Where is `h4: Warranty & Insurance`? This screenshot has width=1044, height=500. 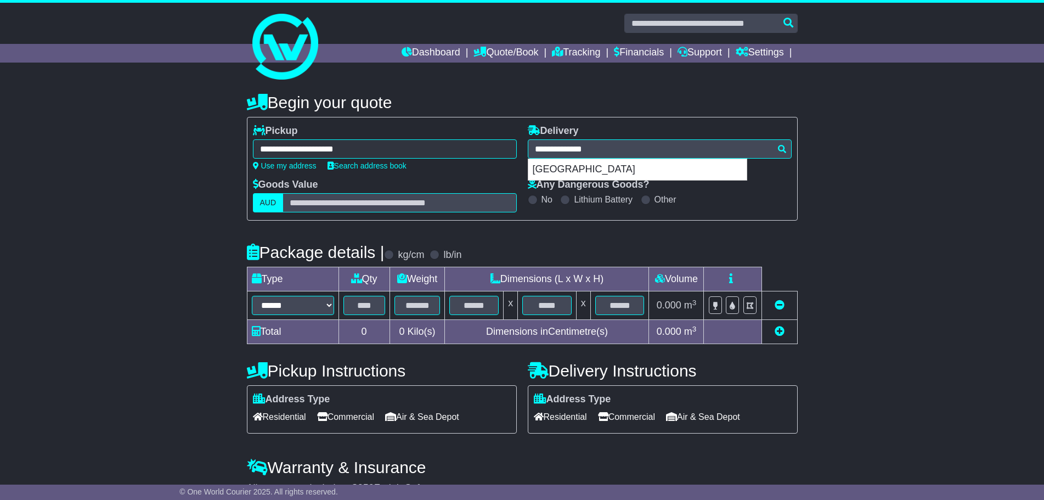 h4: Warranty & Insurance is located at coordinates (522, 467).